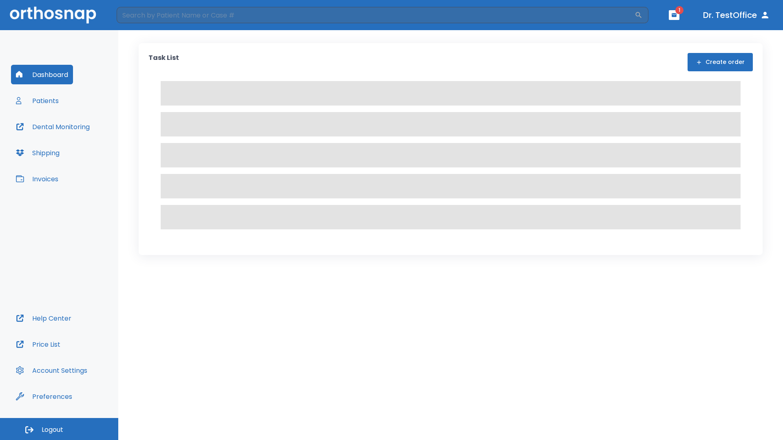  Describe the element at coordinates (42, 75) in the screenshot. I see `button: Dashboard` at that location.